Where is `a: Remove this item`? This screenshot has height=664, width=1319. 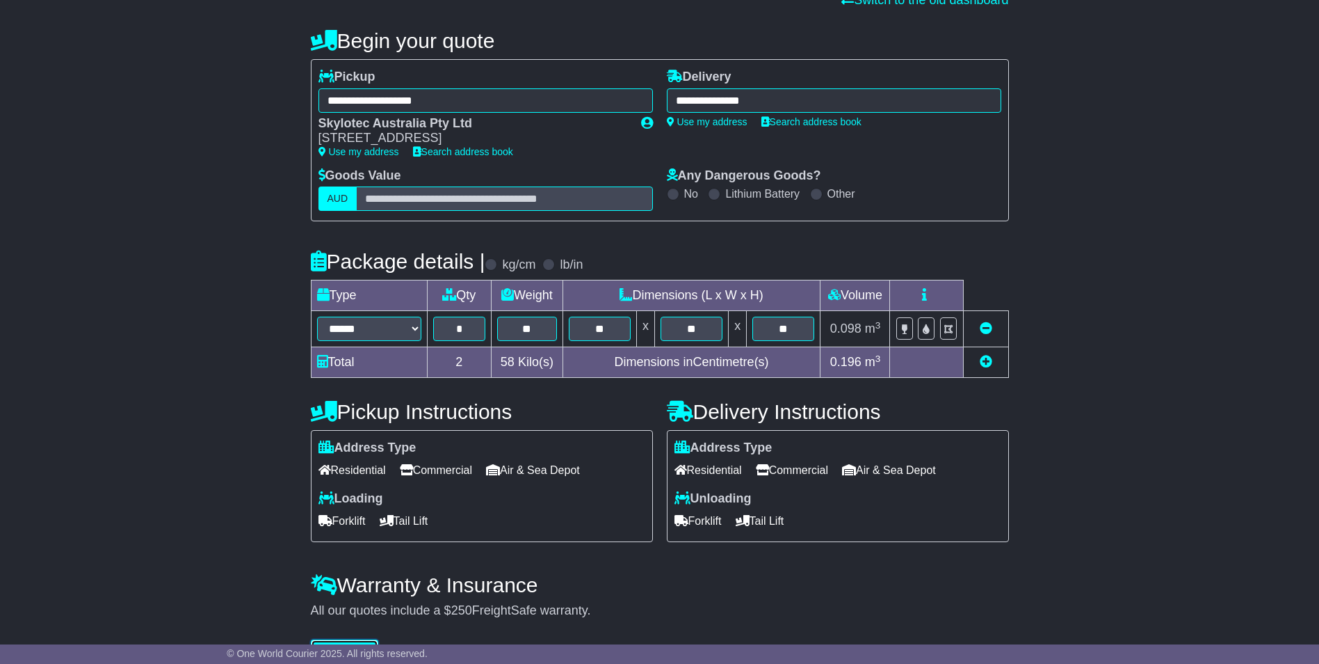 a: Remove this item is located at coordinates (986, 328).